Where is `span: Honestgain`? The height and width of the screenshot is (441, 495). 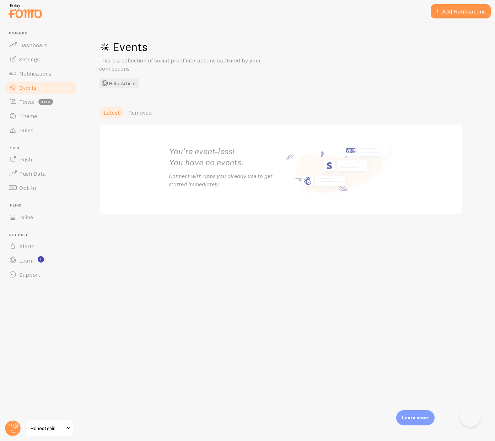 span: Honestgain is located at coordinates (47, 429).